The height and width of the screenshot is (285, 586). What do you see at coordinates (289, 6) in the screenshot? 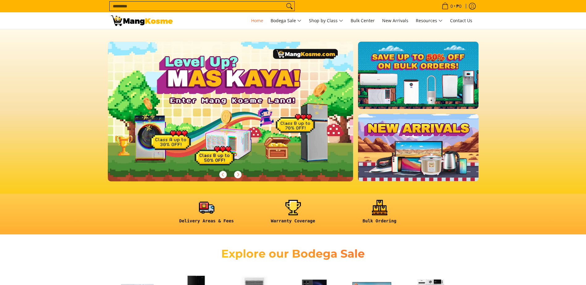
I see `button: Search` at bounding box center [289, 6].